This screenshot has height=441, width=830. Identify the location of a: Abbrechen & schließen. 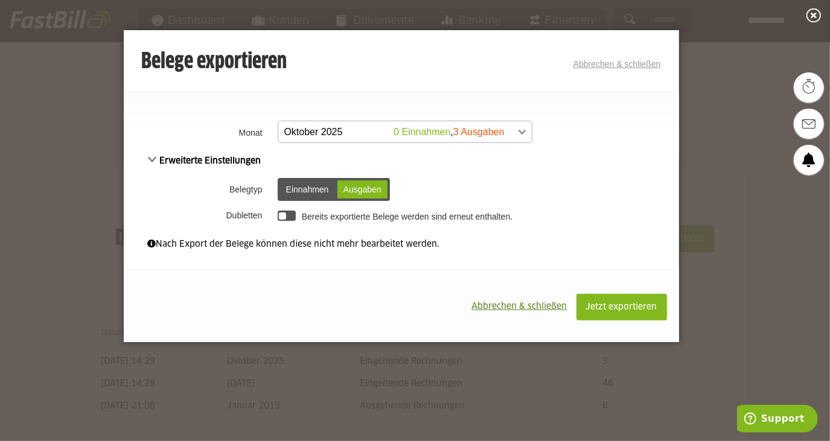
(617, 64).